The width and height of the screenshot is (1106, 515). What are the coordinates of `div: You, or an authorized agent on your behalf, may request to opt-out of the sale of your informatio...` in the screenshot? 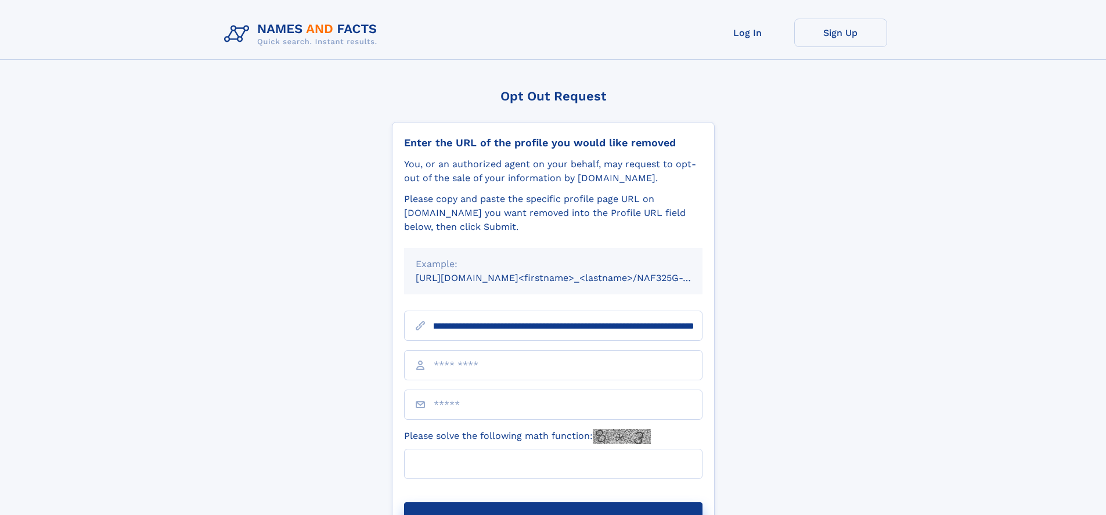 It's located at (553, 171).